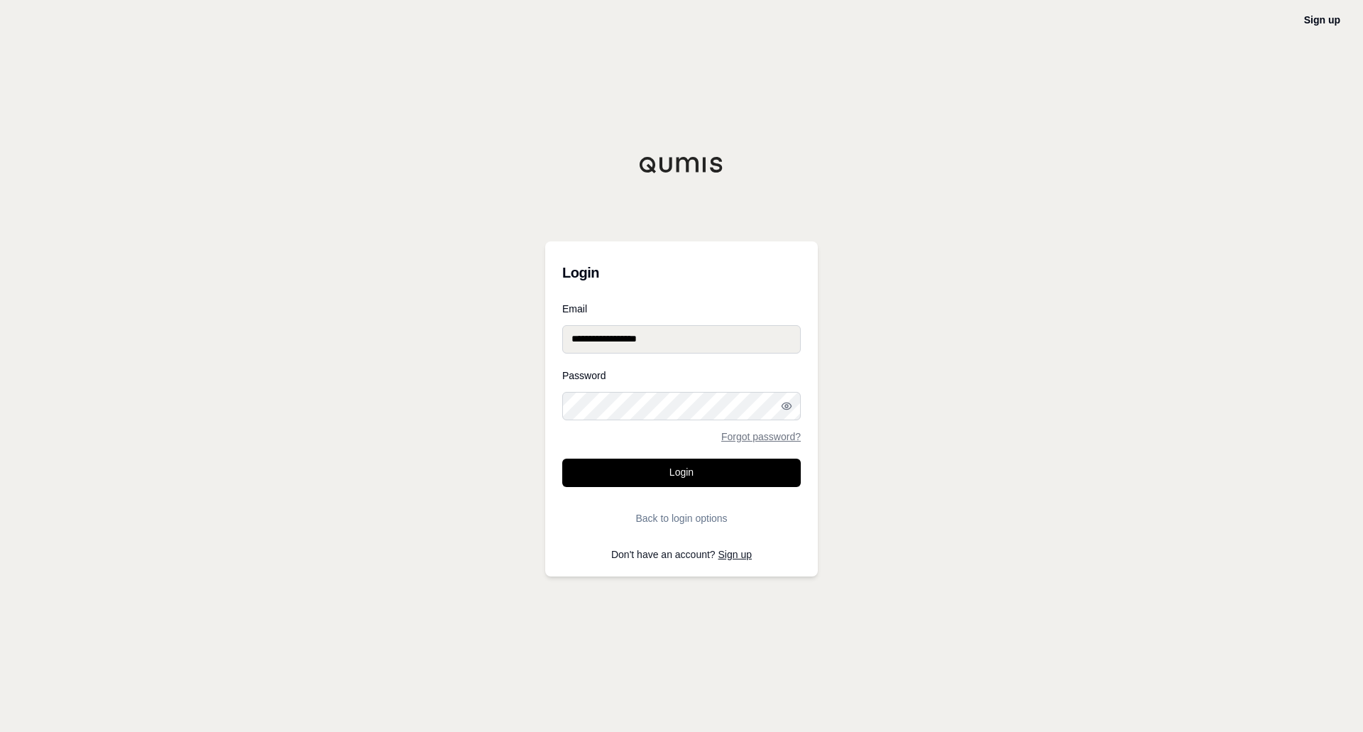  I want to click on h3: Login, so click(682, 273).